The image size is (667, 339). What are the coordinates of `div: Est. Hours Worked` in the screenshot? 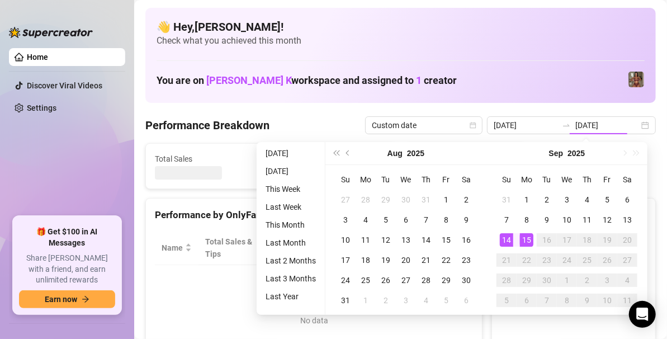 It's located at (301, 248).